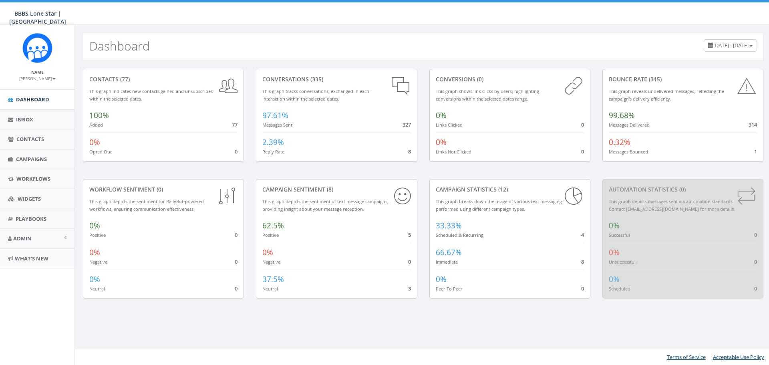  Describe the element at coordinates (30, 139) in the screenshot. I see `span: Contacts` at that location.